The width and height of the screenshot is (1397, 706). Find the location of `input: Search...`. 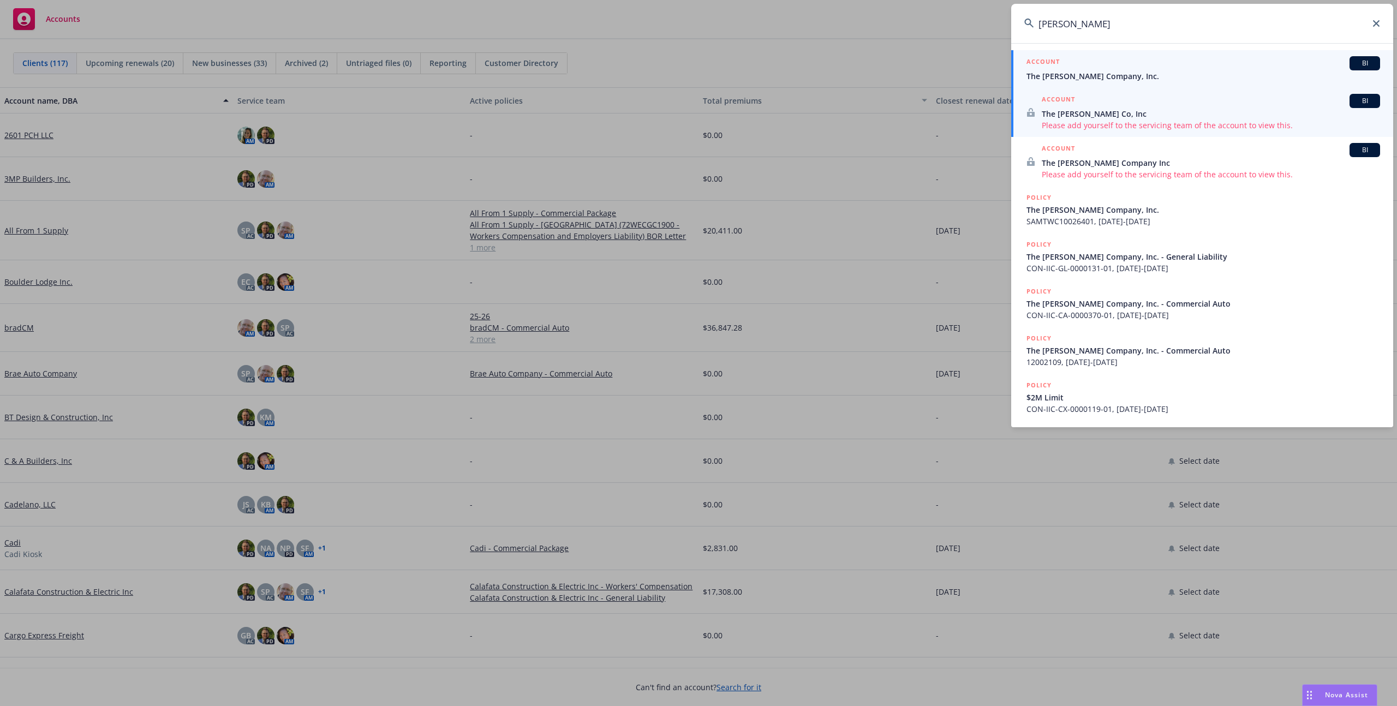

input: Search... is located at coordinates (1202, 23).